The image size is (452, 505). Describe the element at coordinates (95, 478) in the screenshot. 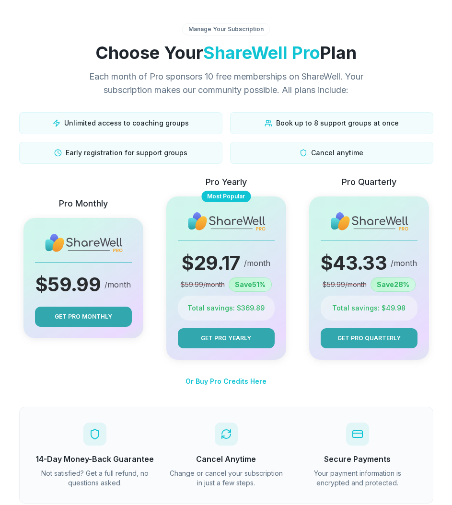

I see `p: Not satisfied? Get a full refund, no questions asked.` at that location.